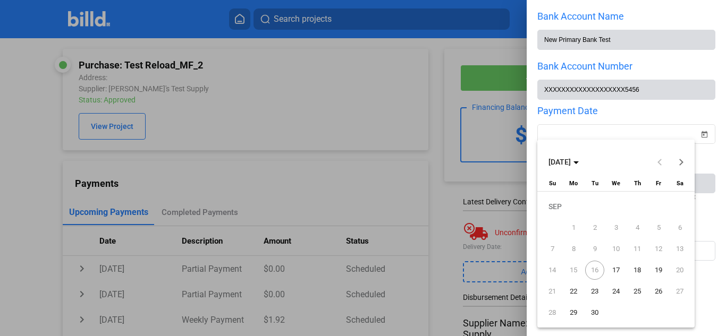 This screenshot has width=726, height=336. What do you see at coordinates (594, 292) in the screenshot?
I see `span: 23` at bounding box center [594, 292].